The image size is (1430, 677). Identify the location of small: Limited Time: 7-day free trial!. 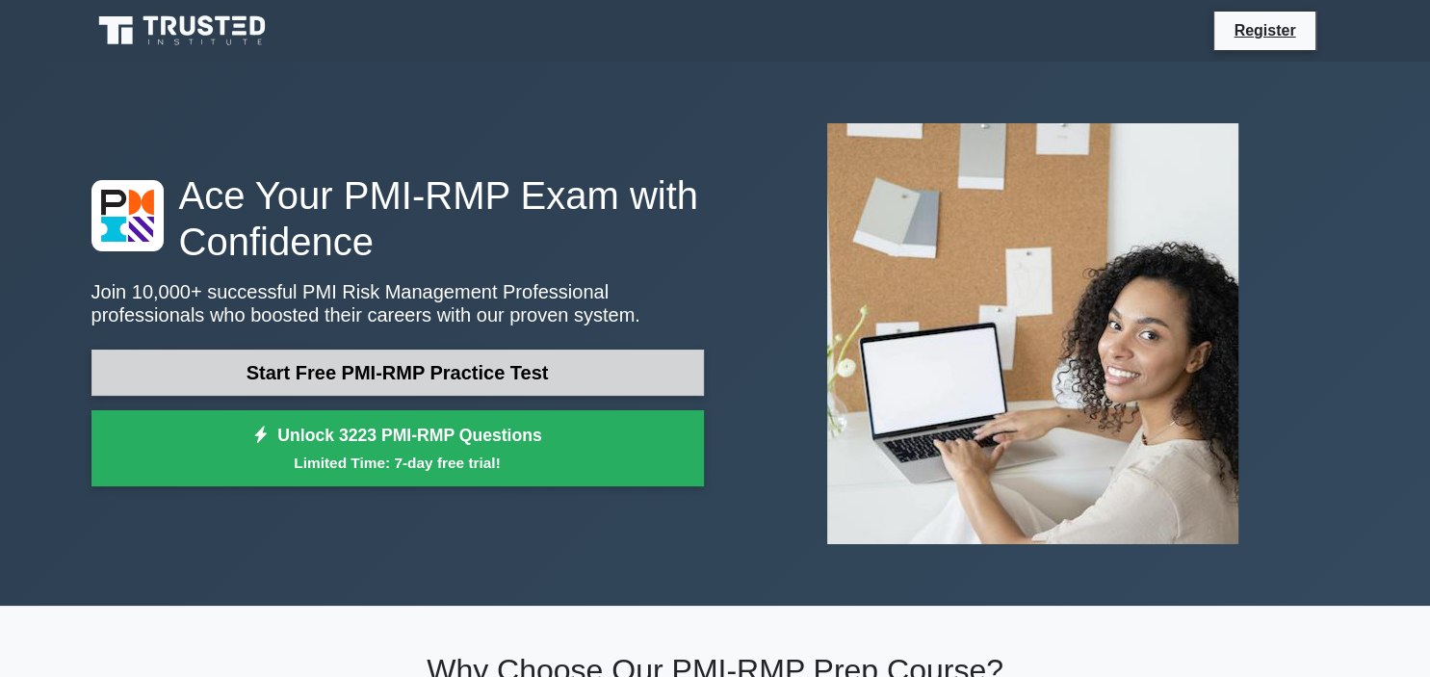
(398, 462).